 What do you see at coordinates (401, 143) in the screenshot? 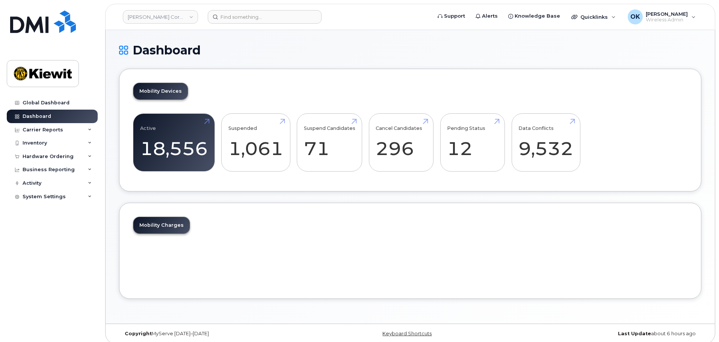
I see `a: Cancel Candidates 296` at bounding box center [401, 143].